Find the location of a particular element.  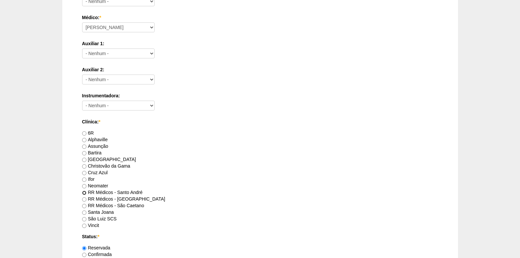

input: São Luiz SCS is located at coordinates (84, 219).